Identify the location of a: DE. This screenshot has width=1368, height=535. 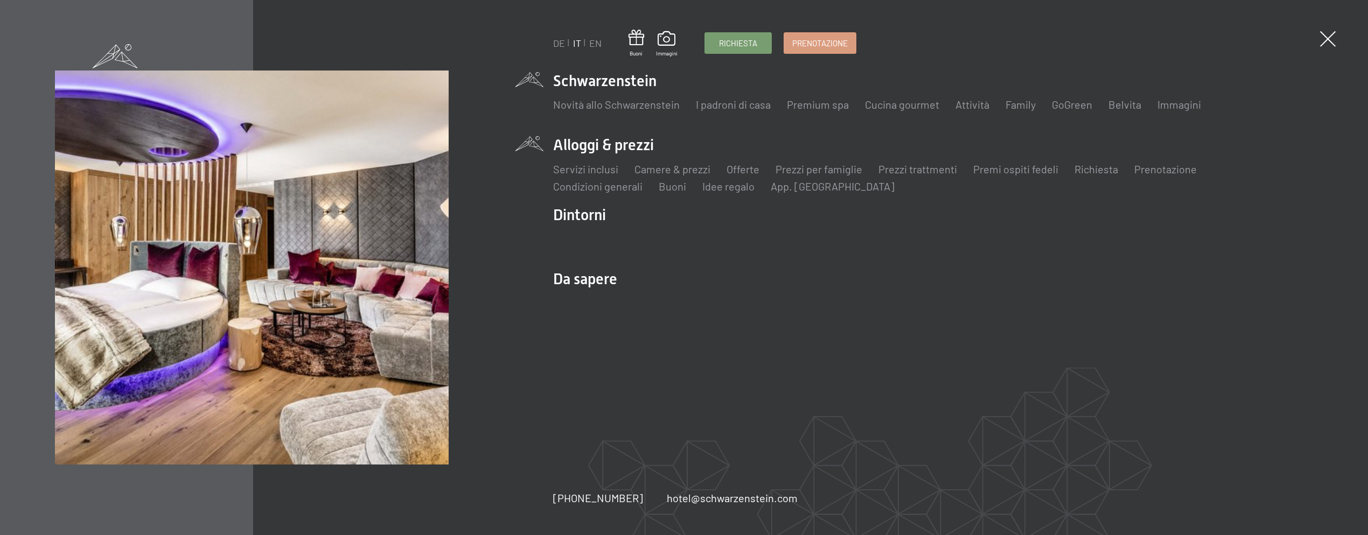
(559, 43).